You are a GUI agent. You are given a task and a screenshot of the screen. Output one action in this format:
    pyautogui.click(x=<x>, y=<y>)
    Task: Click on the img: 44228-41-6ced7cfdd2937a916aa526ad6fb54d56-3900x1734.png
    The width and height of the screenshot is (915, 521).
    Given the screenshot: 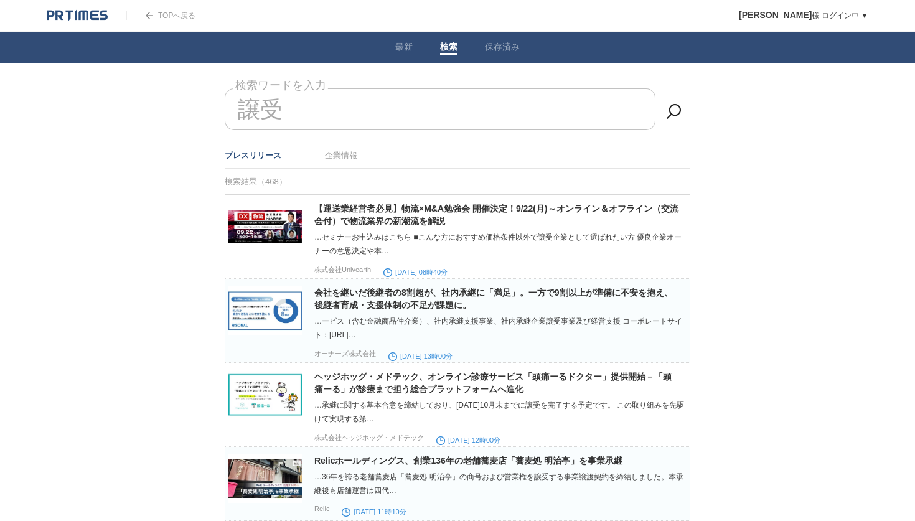 What is the action you would take?
    pyautogui.click(x=265, y=227)
    